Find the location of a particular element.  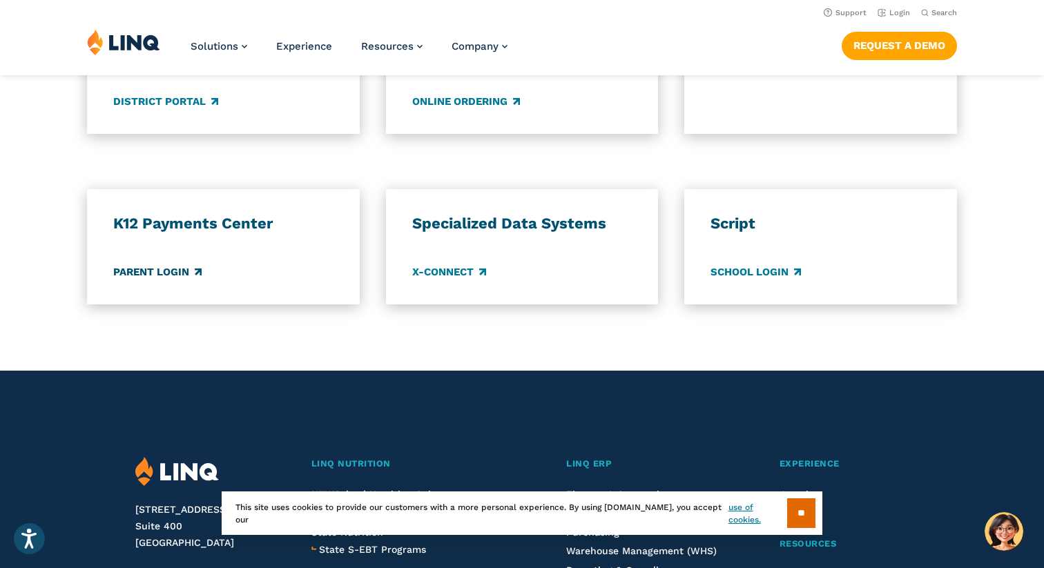

h3: Script is located at coordinates (820, 224).